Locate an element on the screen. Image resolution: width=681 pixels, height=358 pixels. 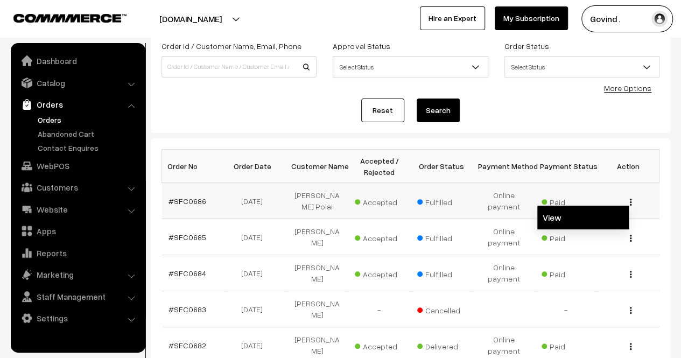
img: user is located at coordinates (660, 19).